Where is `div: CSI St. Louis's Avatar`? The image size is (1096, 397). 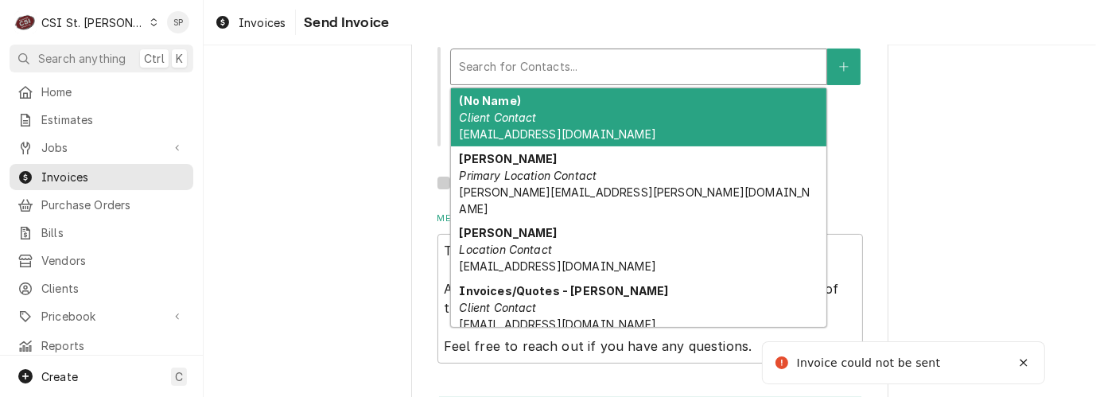 div: CSI St. Louis's Avatar is located at coordinates (25, 22).